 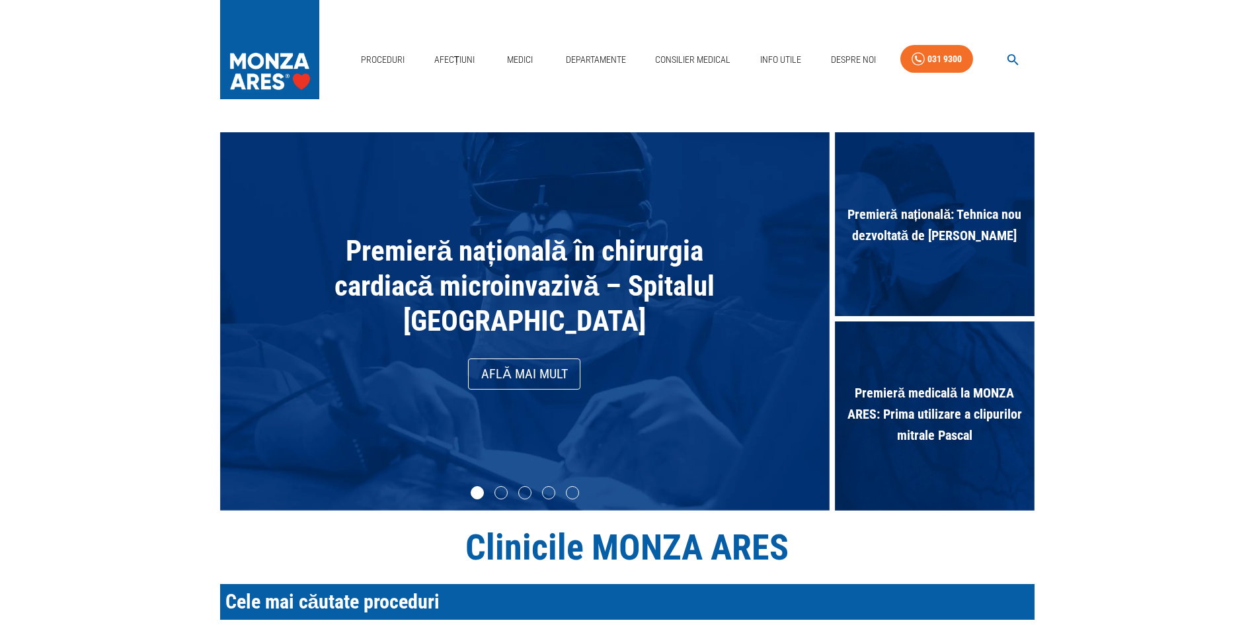 What do you see at coordinates (853, 59) in the screenshot?
I see `a: Despre Noi` at bounding box center [853, 59].